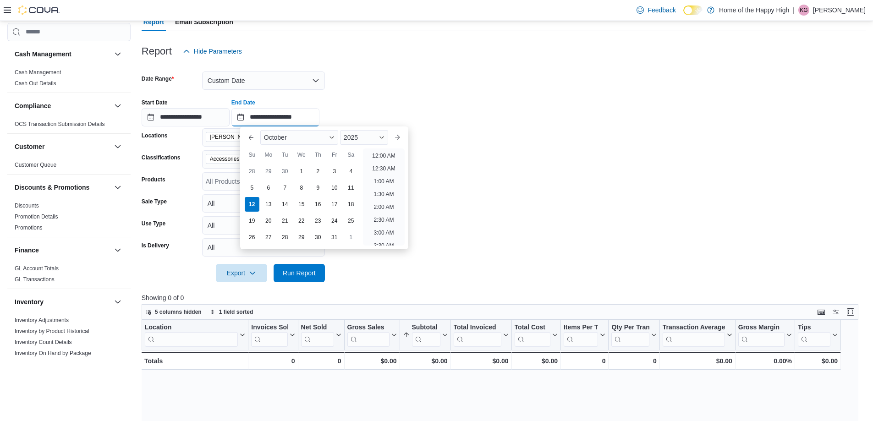 The image size is (873, 421). I want to click on button: Net Sold, so click(321, 335).